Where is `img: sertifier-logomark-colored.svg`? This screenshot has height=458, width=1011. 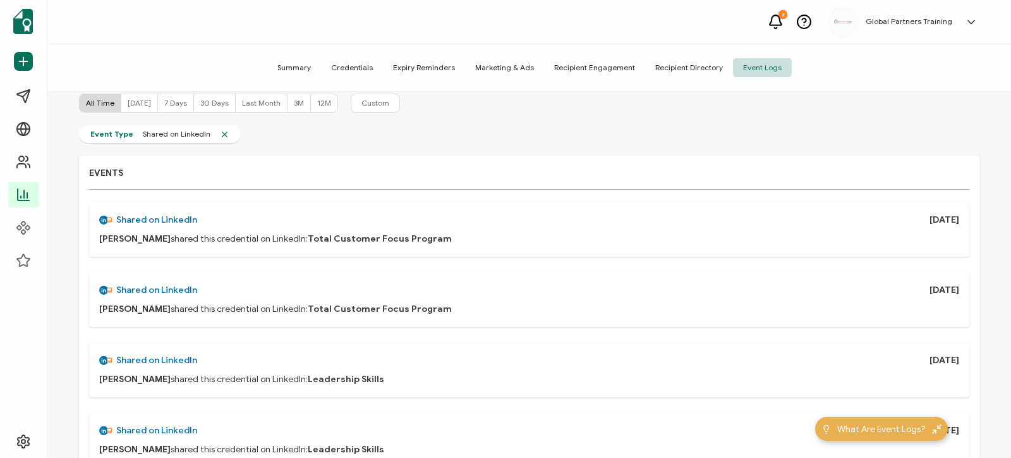 img: sertifier-logomark-colored.svg is located at coordinates (23, 21).